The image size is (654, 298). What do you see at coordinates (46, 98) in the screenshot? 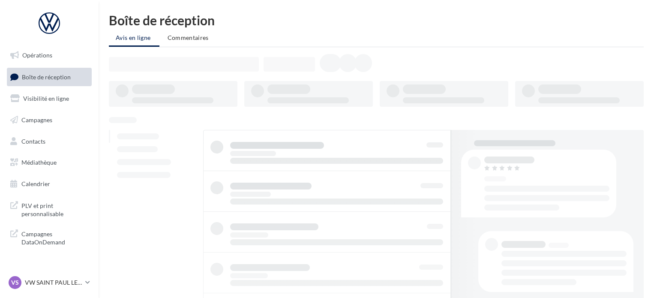
I see `span: Visibilité en ligne` at bounding box center [46, 98].